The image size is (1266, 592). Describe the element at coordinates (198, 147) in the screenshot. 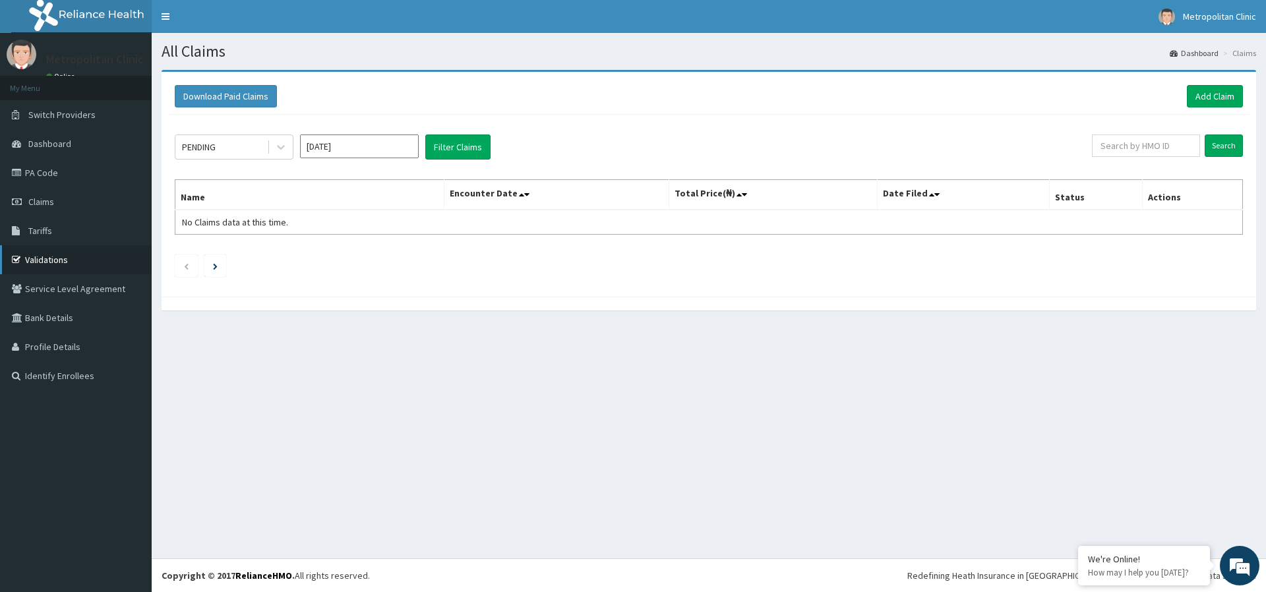

I see `div: PENDING` at that location.